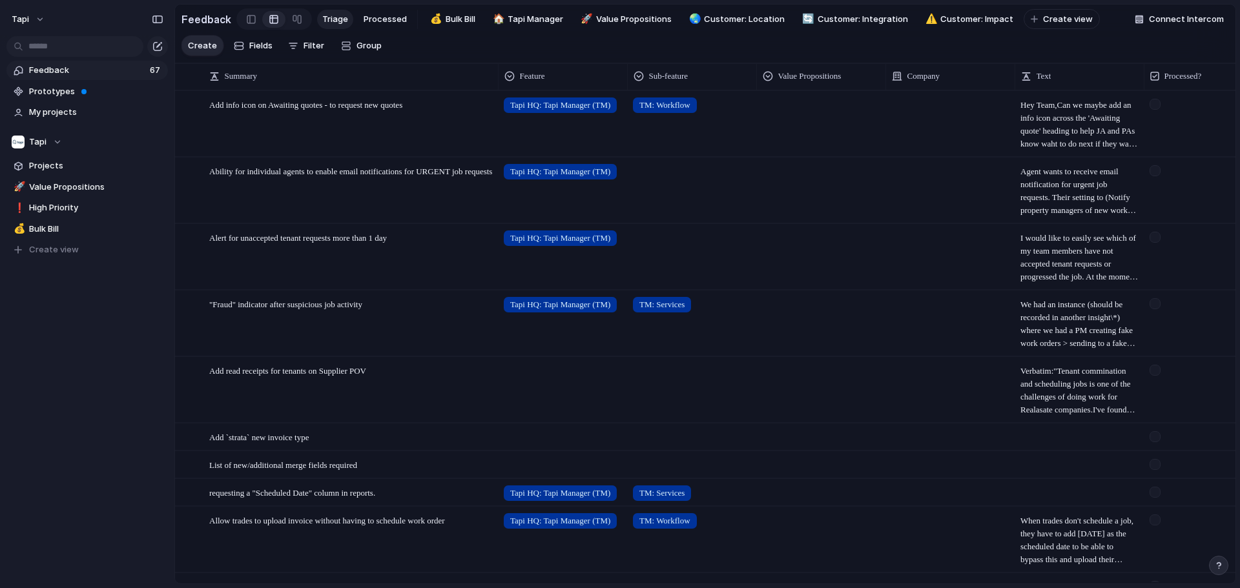 The height and width of the screenshot is (588, 1240). I want to click on span: Hey Team,Can we maybe add an info icon across the 'Awaiting quote' heading to help JA and PAs kno..., so click(1079, 125).